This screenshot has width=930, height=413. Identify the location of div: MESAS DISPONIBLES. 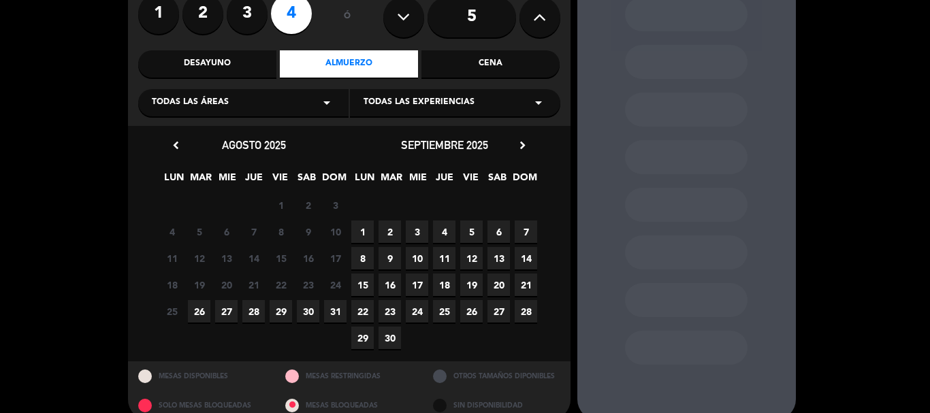
(202, 376).